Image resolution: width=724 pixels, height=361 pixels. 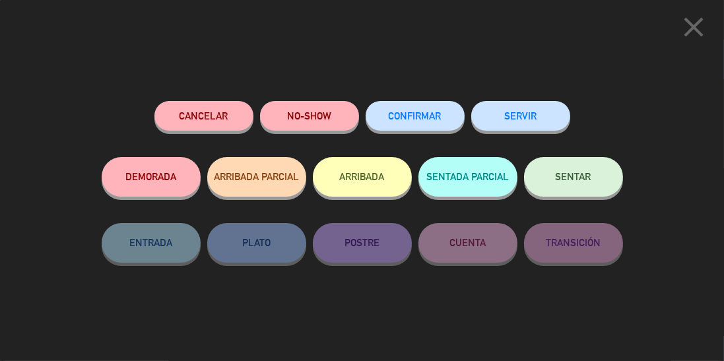 What do you see at coordinates (468, 243) in the screenshot?
I see `button: CUENTA` at bounding box center [468, 243].